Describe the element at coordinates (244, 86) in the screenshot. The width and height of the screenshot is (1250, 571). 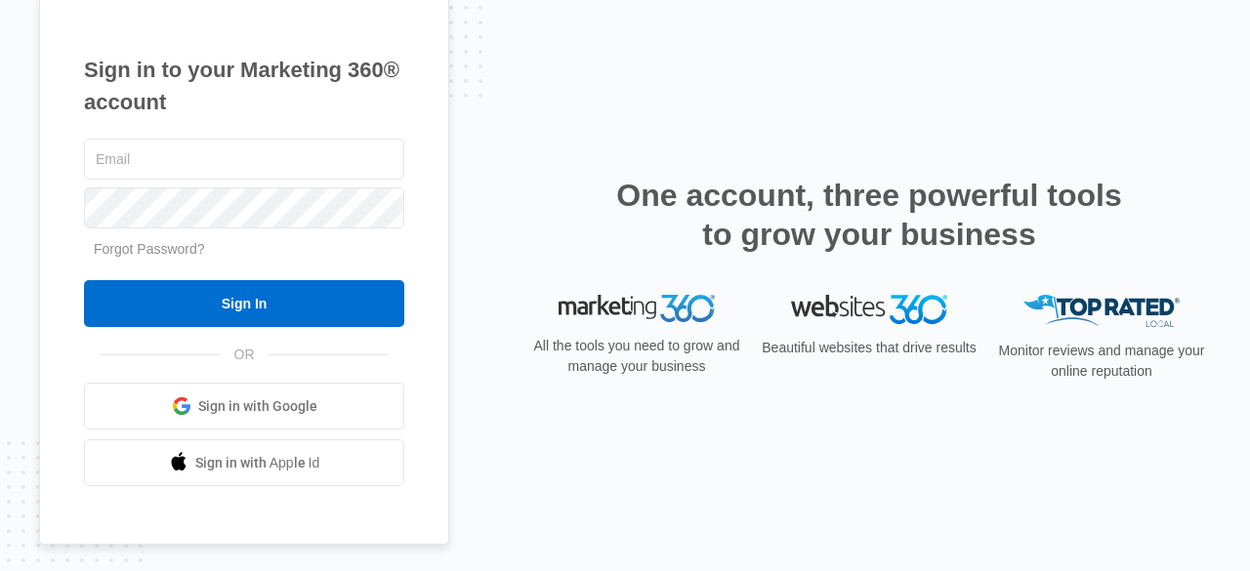
I see `h1: Sign in to your Marketing 360® account` at that location.